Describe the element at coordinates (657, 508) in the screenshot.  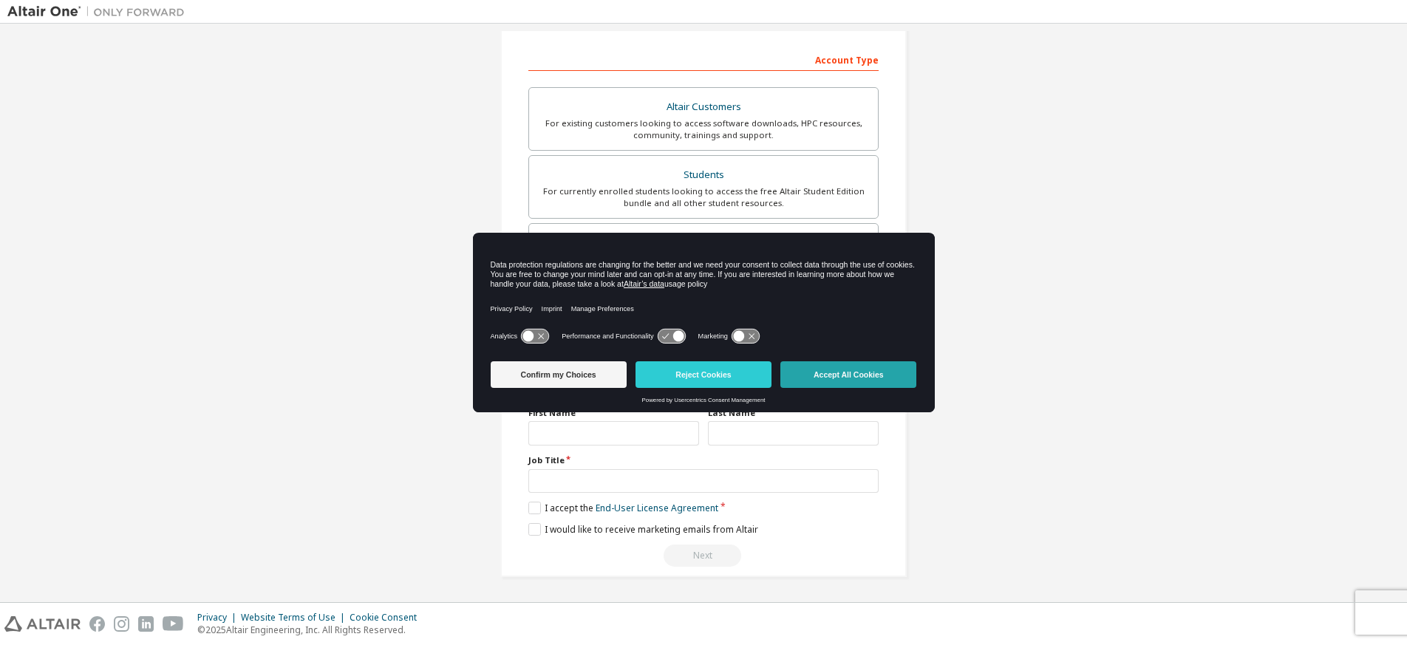
I see `a: End-User License Agreement` at that location.